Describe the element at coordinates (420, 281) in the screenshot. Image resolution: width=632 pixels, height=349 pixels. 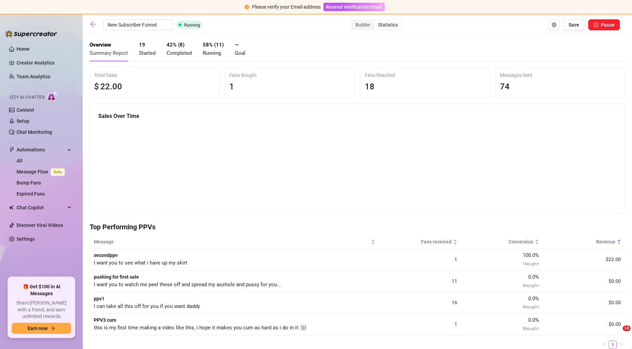
I see `td: 11` at that location.